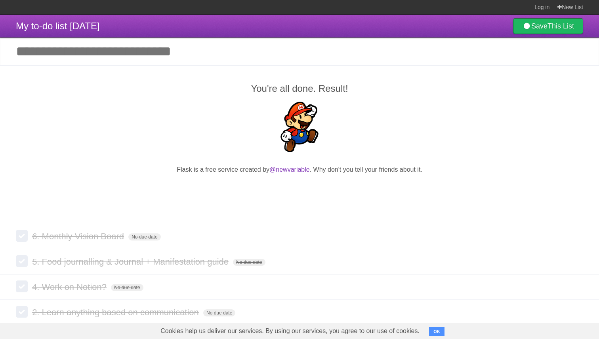 The height and width of the screenshot is (339, 599). I want to click on p: Flask is a free service created by . Why don't you tell your friends about it., so click(299, 170).